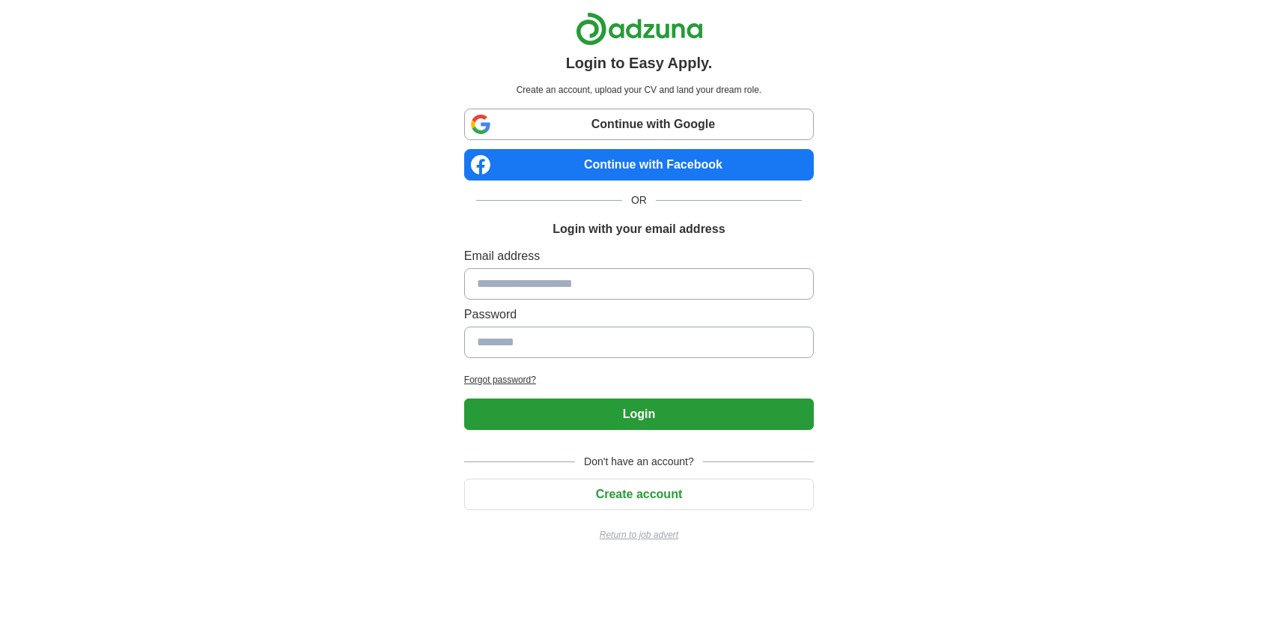 The image size is (1278, 624). I want to click on a: Create account, so click(639, 493).